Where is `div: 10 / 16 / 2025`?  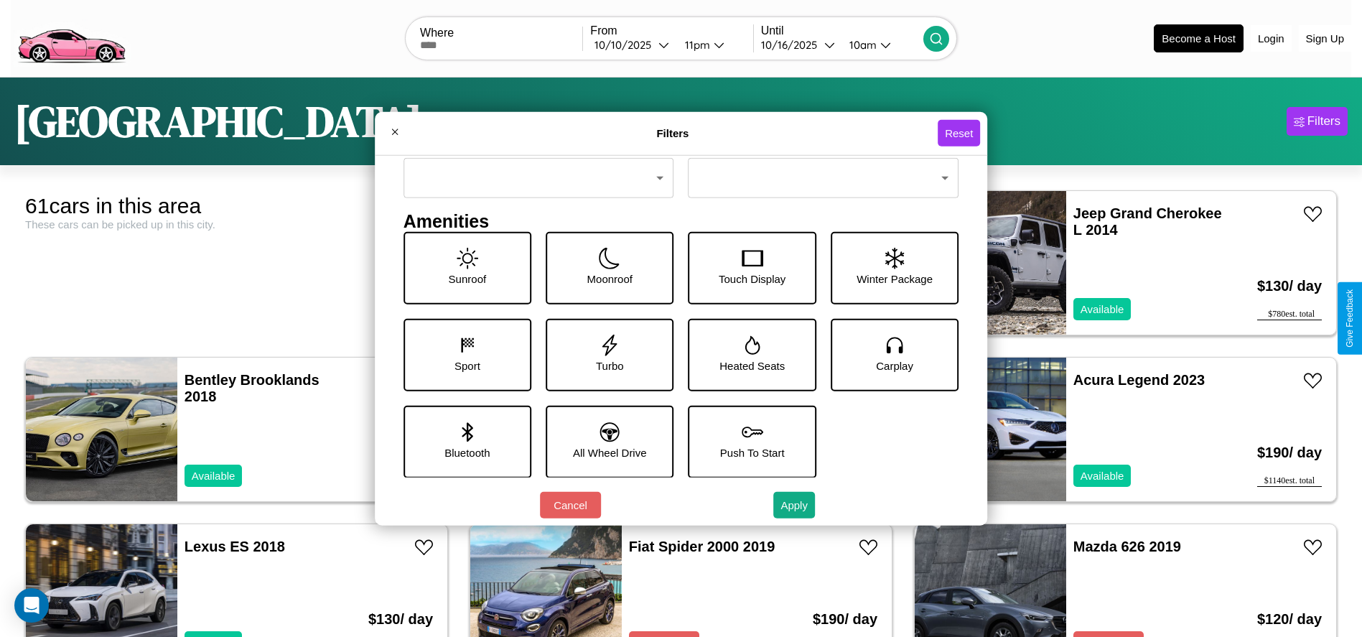 div: 10 / 16 / 2025 is located at coordinates (793, 45).